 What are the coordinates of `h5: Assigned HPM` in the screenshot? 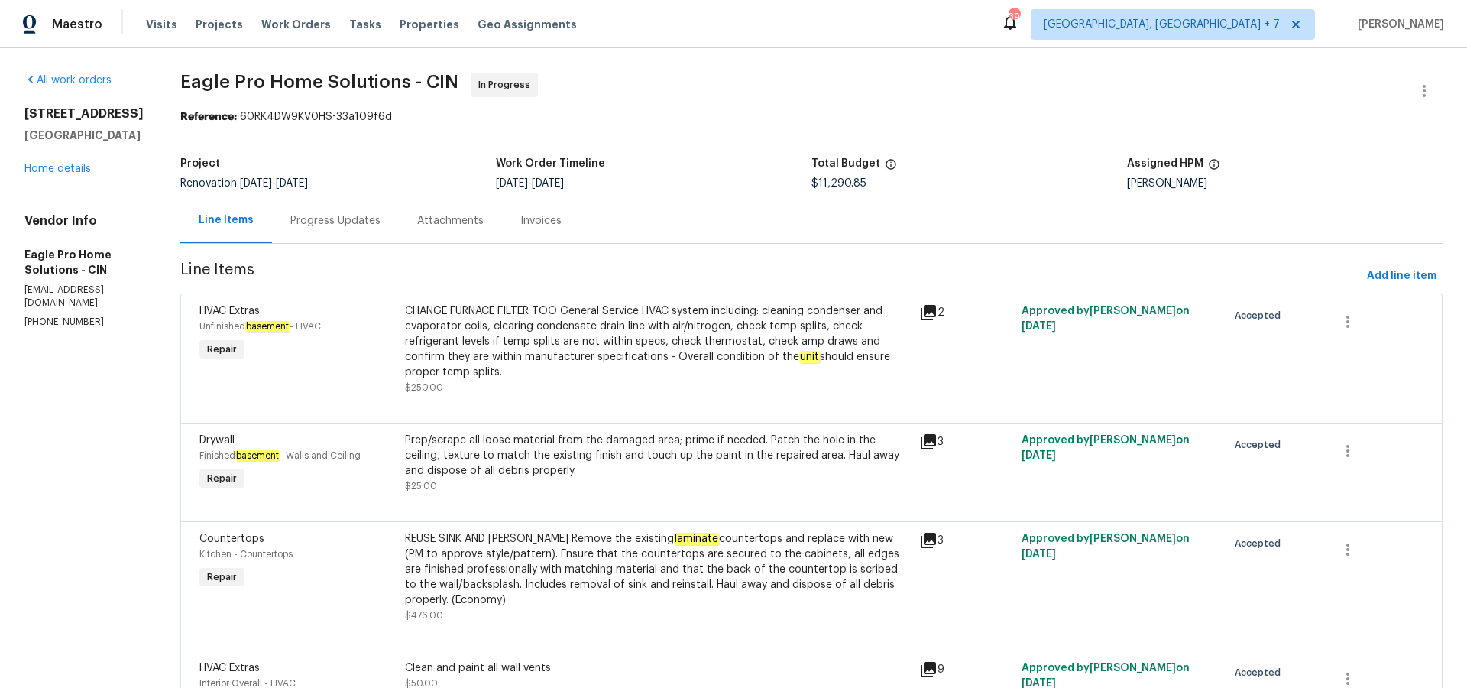 It's located at (1165, 163).